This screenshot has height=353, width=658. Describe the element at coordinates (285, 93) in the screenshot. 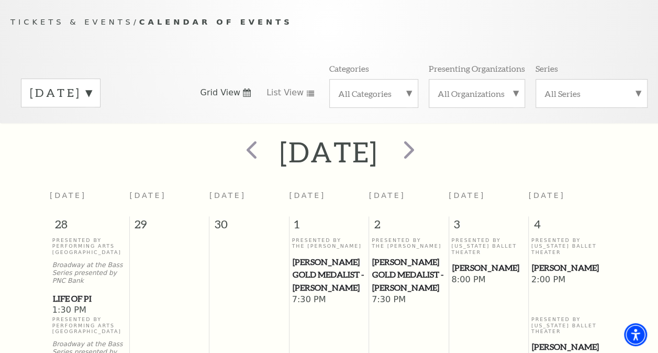

I see `span: List View` at that location.